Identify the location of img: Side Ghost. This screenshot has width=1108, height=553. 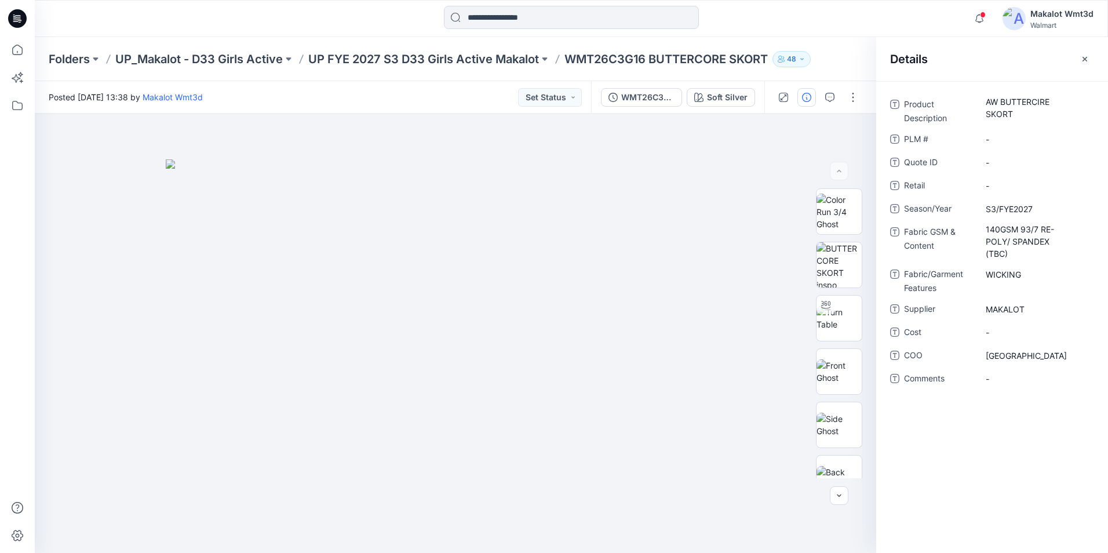
(839, 425).